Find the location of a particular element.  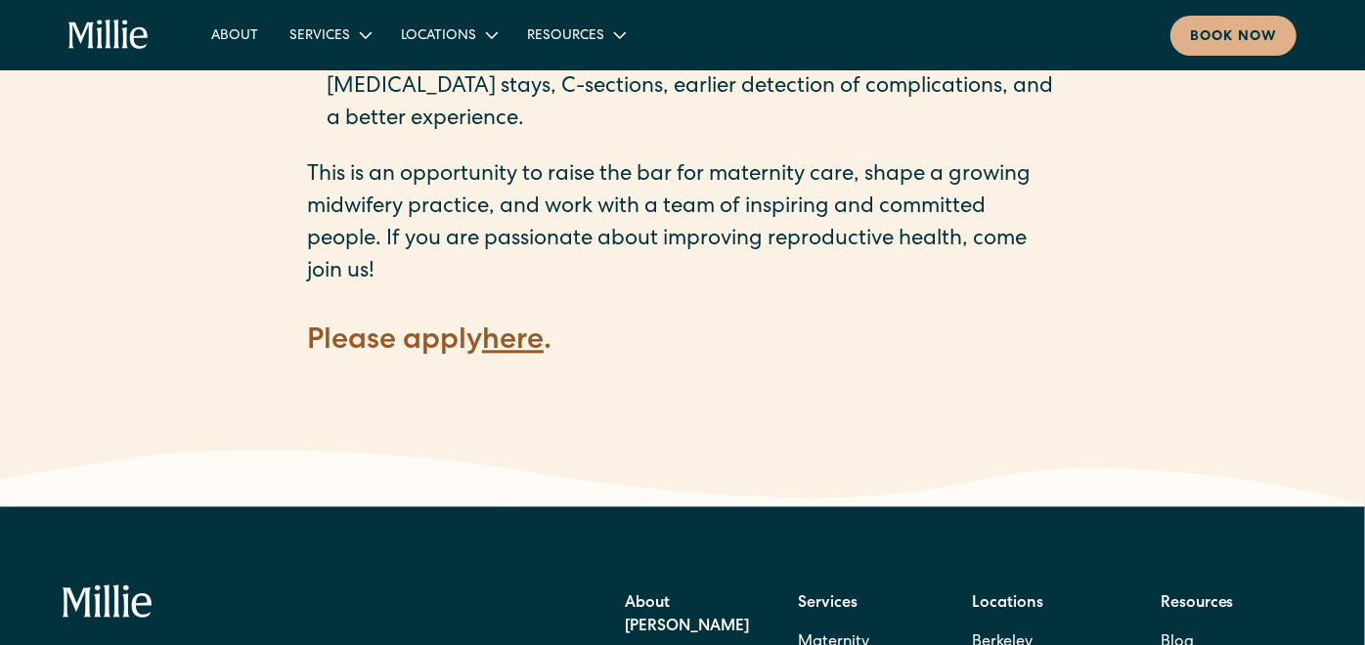

a: home is located at coordinates (109, 35).